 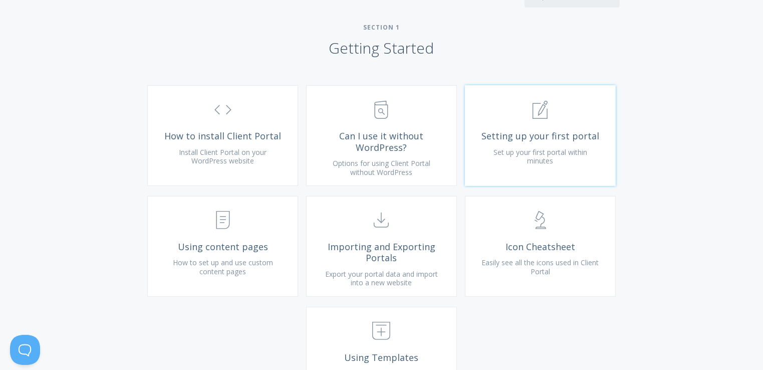 I want to click on a: How to install Client Portal Install Client Portal on your WordPress website, so click(x=222, y=135).